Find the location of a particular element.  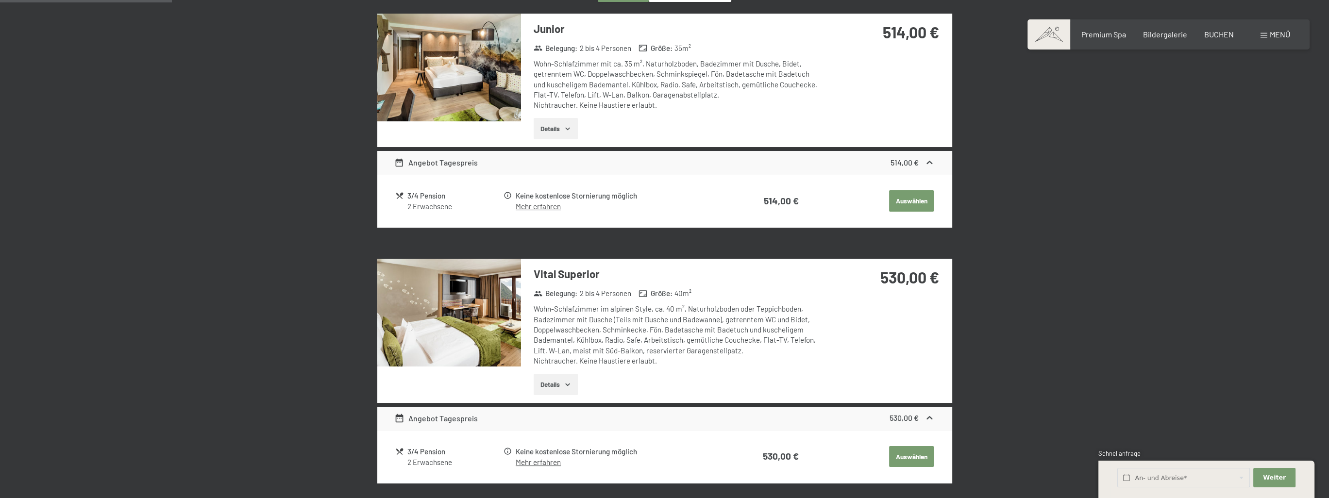

a: Premium Spa is located at coordinates (1104, 34).